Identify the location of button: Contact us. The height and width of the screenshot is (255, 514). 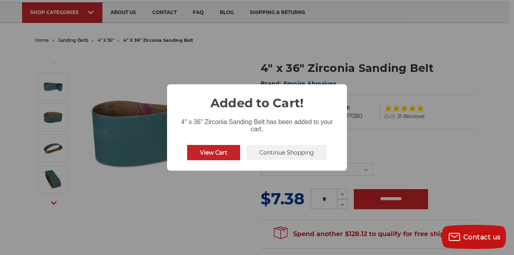
(474, 237).